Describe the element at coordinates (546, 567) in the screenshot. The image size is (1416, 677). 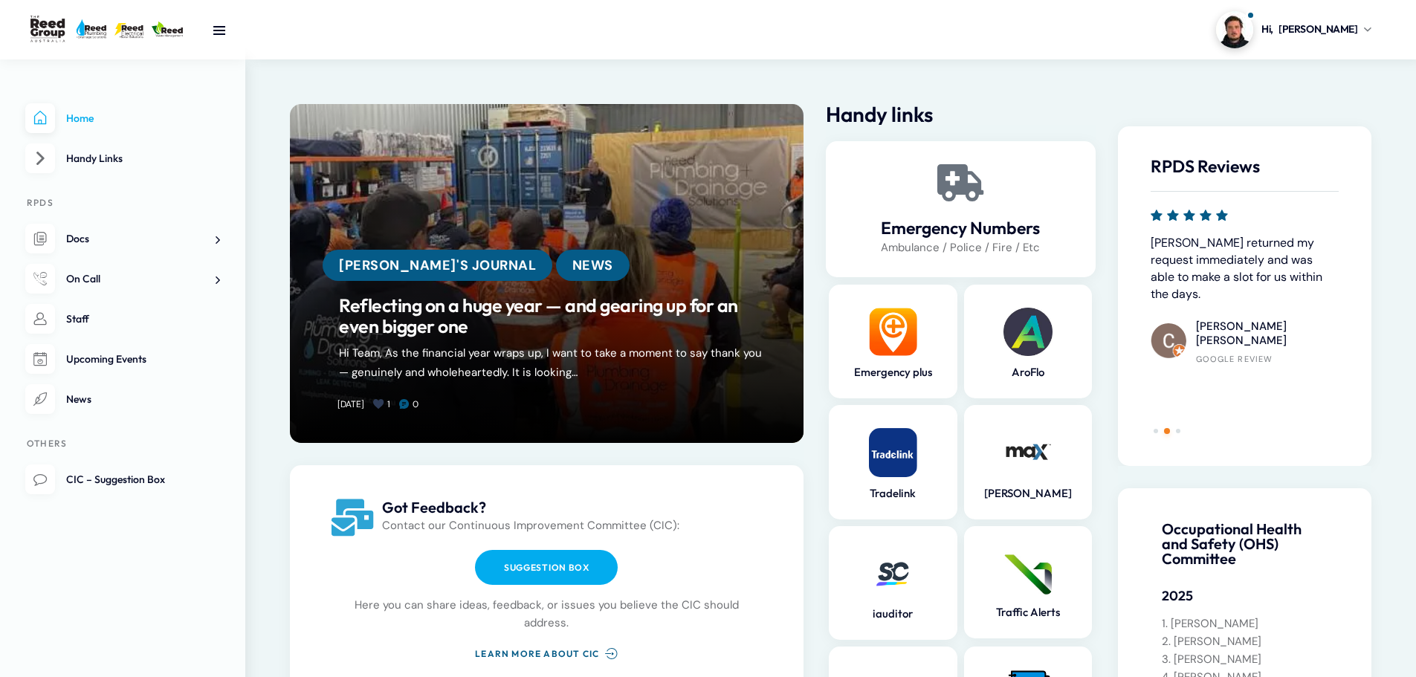
I see `a: Suggestion box` at that location.